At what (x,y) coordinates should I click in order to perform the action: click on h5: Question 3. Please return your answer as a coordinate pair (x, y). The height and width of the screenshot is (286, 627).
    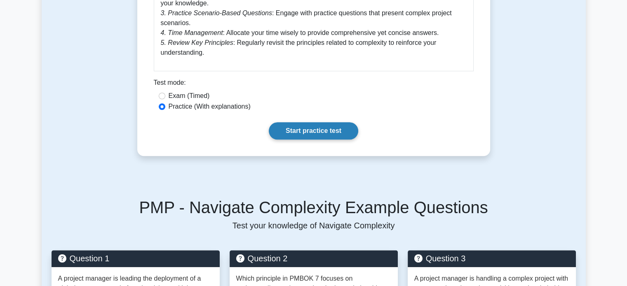
    Looking at the image, I should click on (492, 259).